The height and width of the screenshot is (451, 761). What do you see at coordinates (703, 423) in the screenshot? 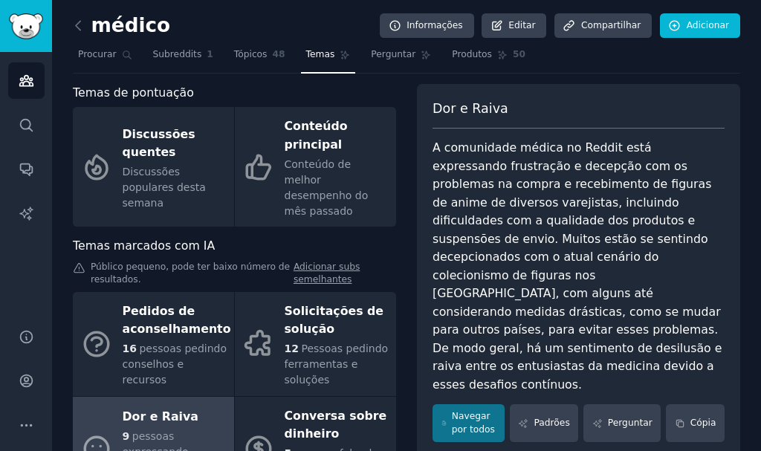
I see `font: Cópia` at bounding box center [703, 423].